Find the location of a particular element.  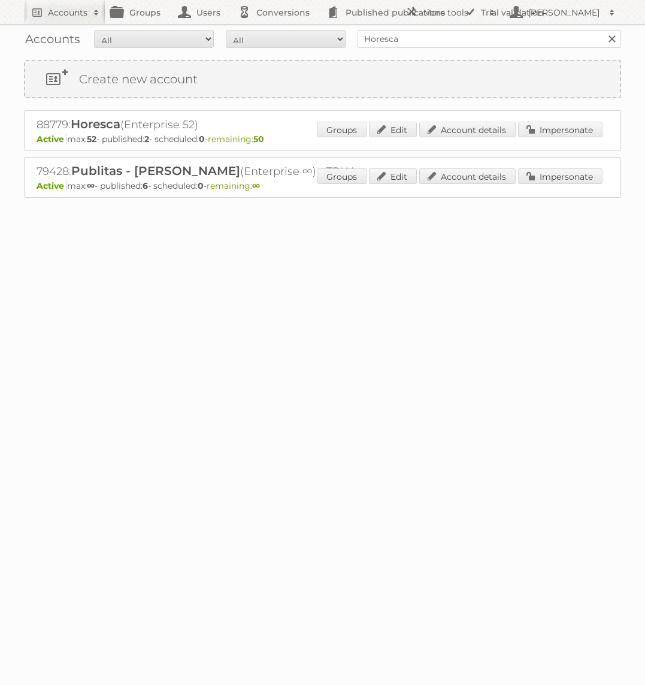

strong: 50 is located at coordinates (259, 139).